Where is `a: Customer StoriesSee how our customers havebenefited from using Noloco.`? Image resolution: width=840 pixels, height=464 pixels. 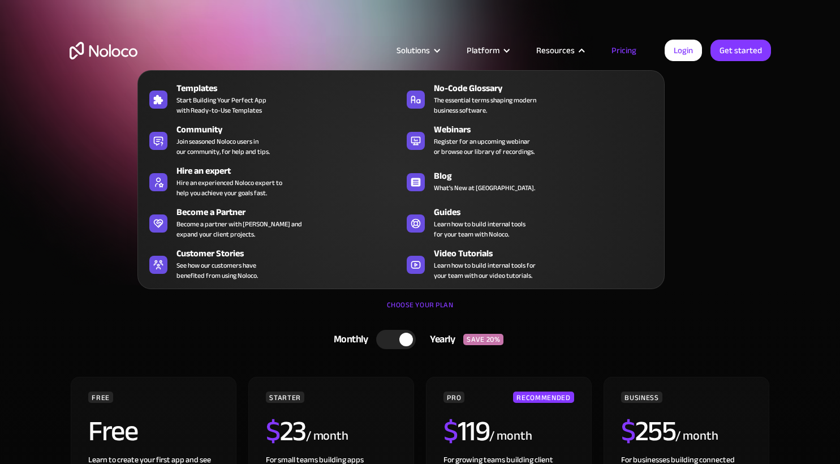 a: Customer StoriesSee how our customers havebenefited from using Noloco. is located at coordinates (272, 263).